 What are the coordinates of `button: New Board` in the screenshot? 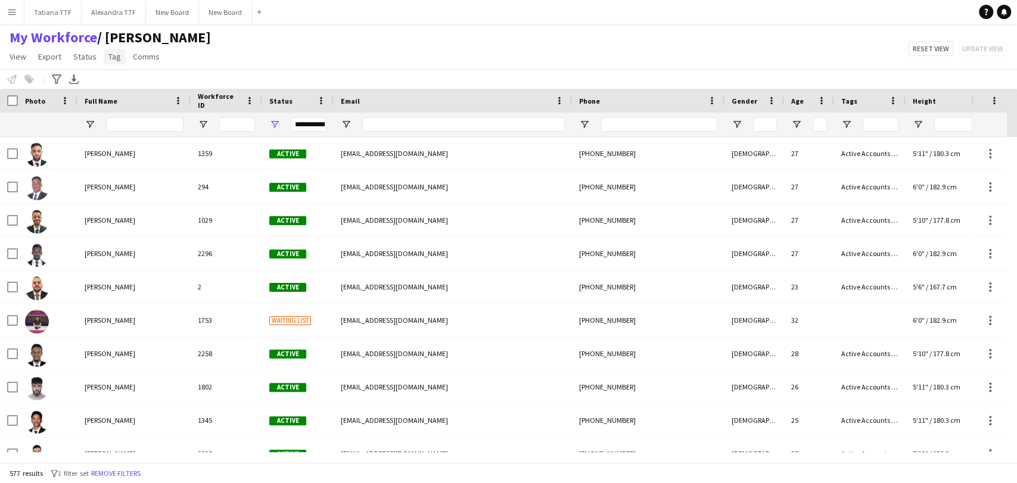 It's located at (172, 12).